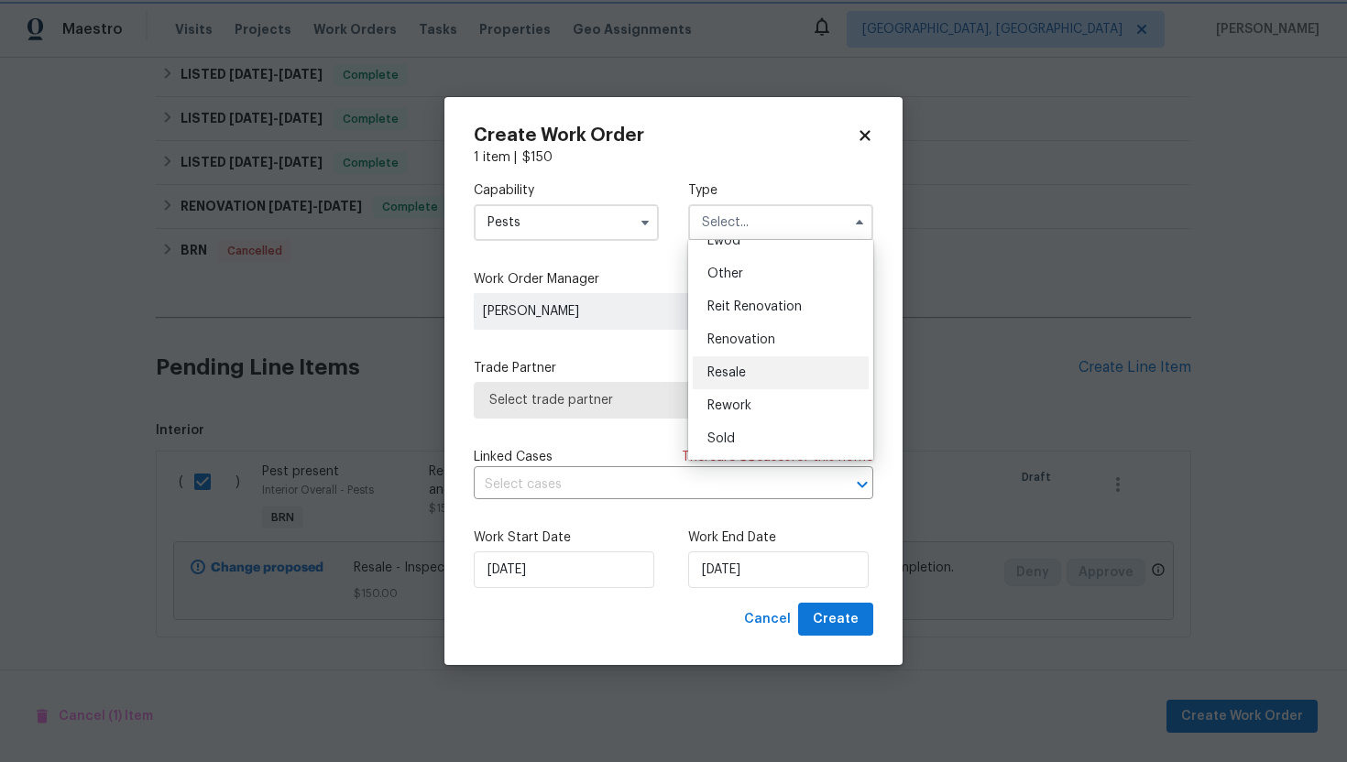 Image resolution: width=1347 pixels, height=762 pixels. Describe the element at coordinates (862, 485) in the screenshot. I see `button: Open` at that location.